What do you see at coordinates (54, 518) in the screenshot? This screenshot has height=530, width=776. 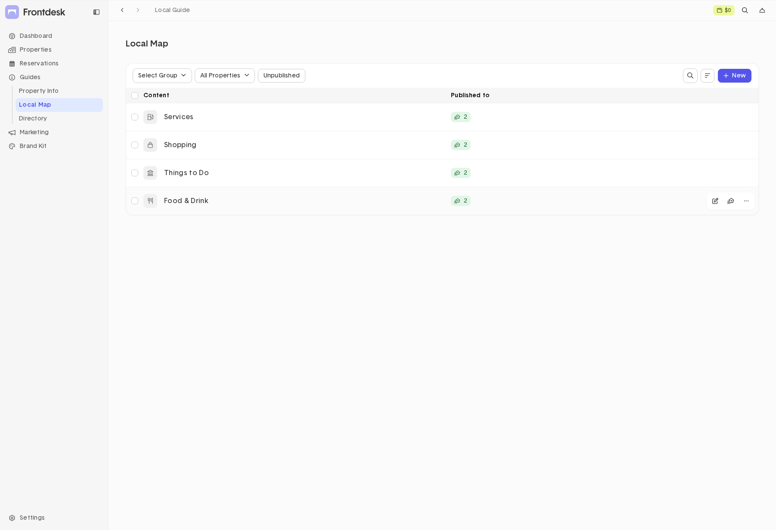 I see `div: Settings` at bounding box center [54, 518].